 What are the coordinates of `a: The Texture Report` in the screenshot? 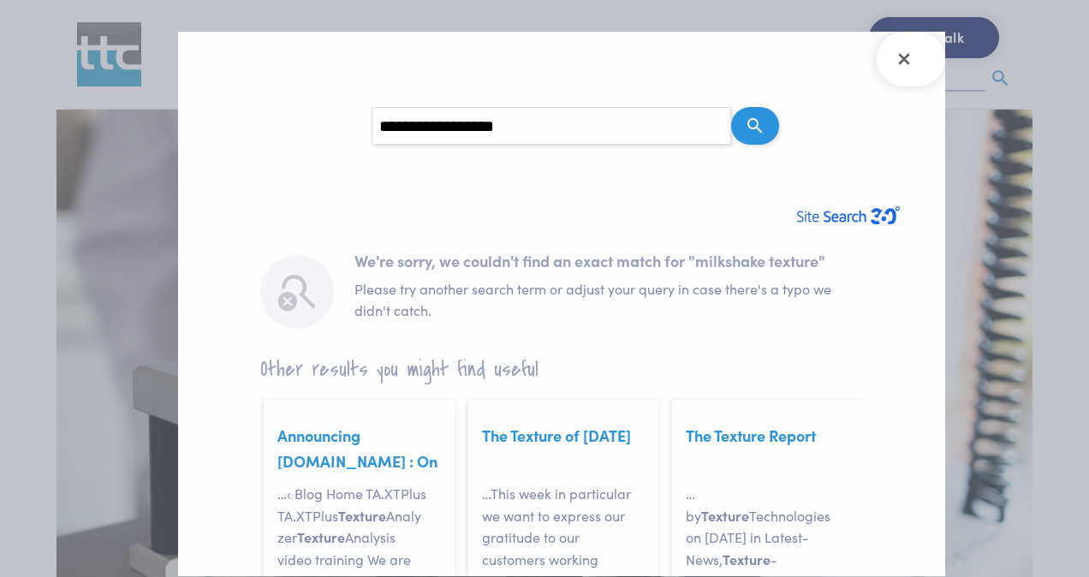 It's located at (751, 435).